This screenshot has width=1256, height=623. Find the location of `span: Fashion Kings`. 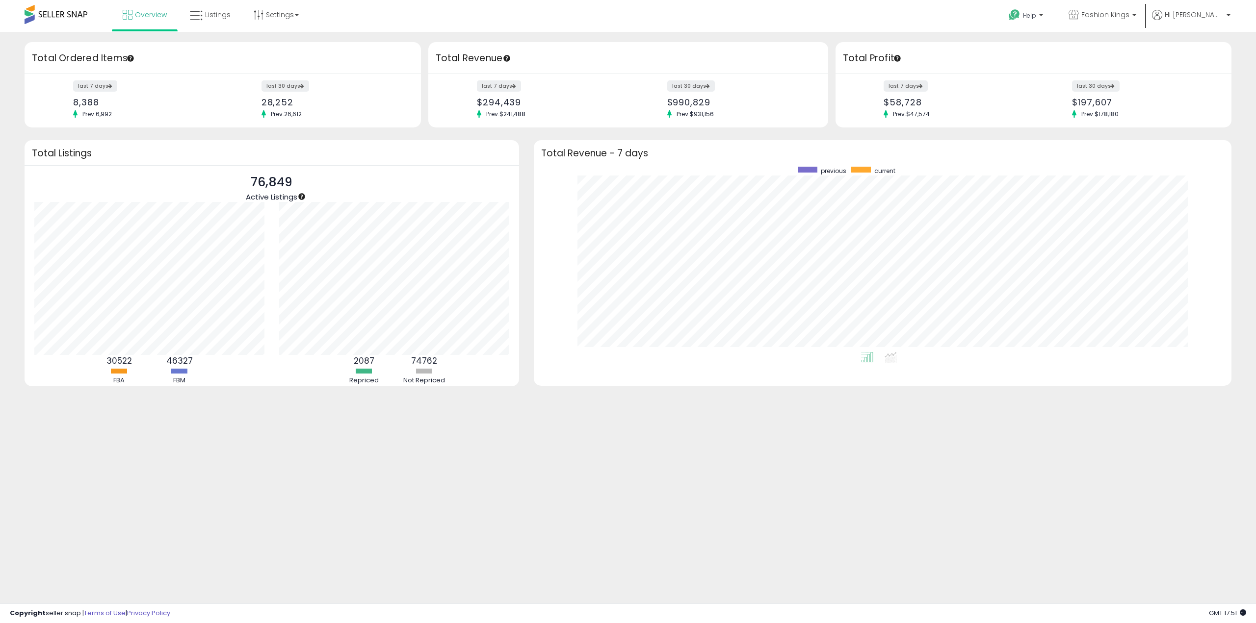

span: Fashion Kings is located at coordinates (1105, 15).